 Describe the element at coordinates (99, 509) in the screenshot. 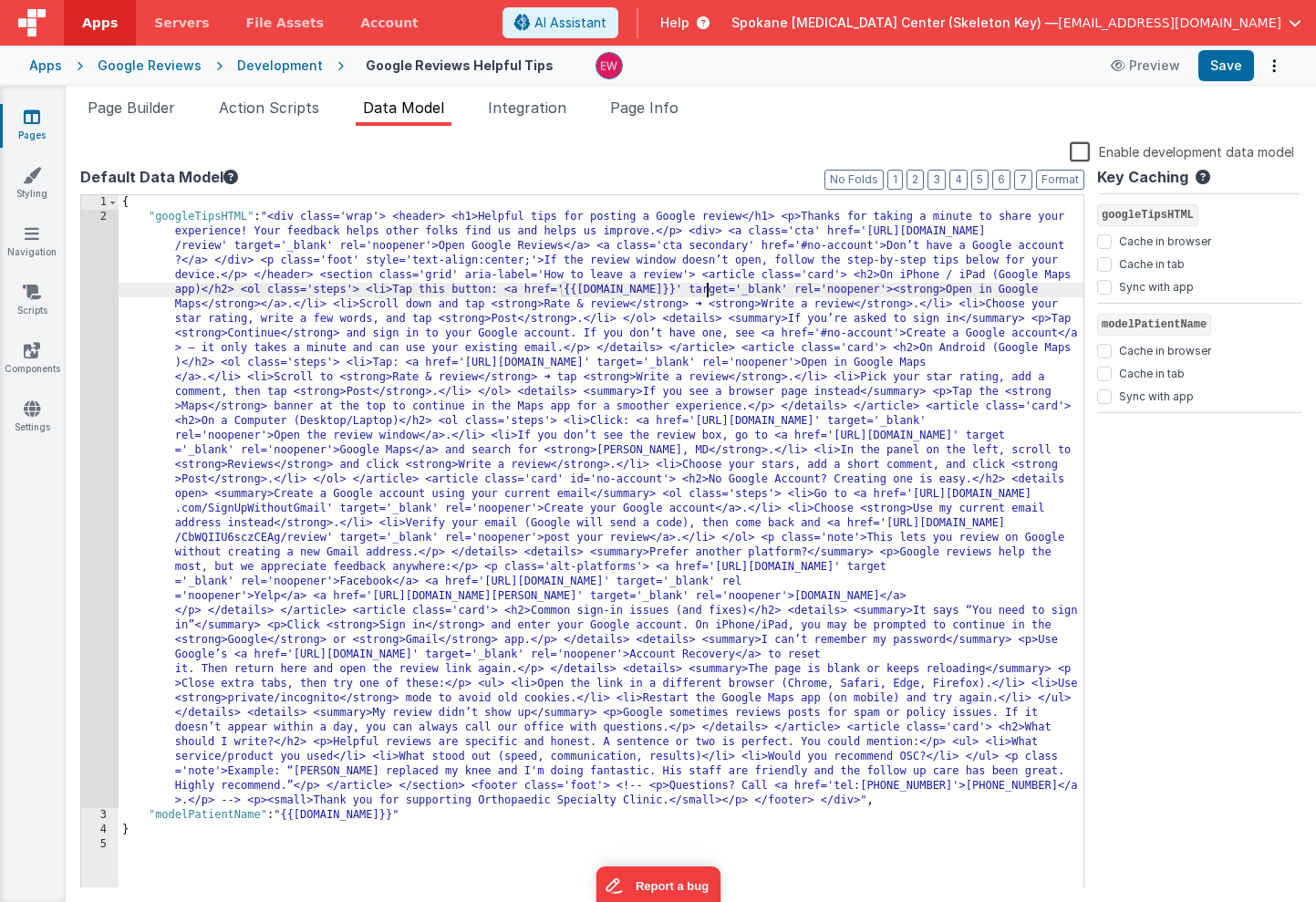

I see `div: 2` at that location.